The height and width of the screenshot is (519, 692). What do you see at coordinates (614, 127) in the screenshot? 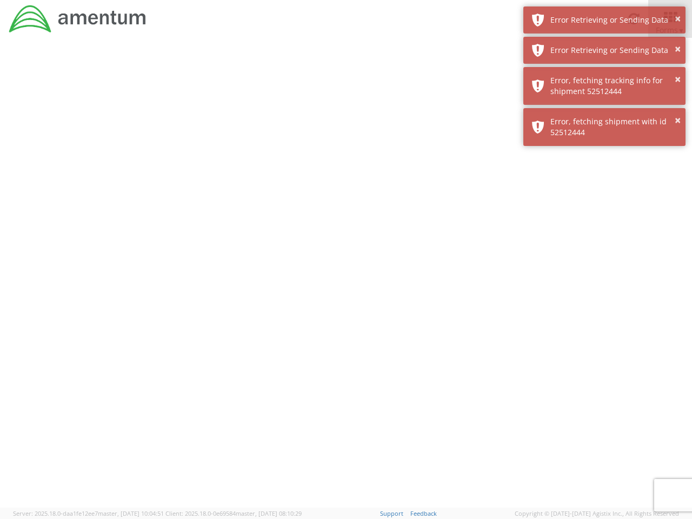
I see `div: Error, fetching shipment with id 52512444` at bounding box center [614, 127].